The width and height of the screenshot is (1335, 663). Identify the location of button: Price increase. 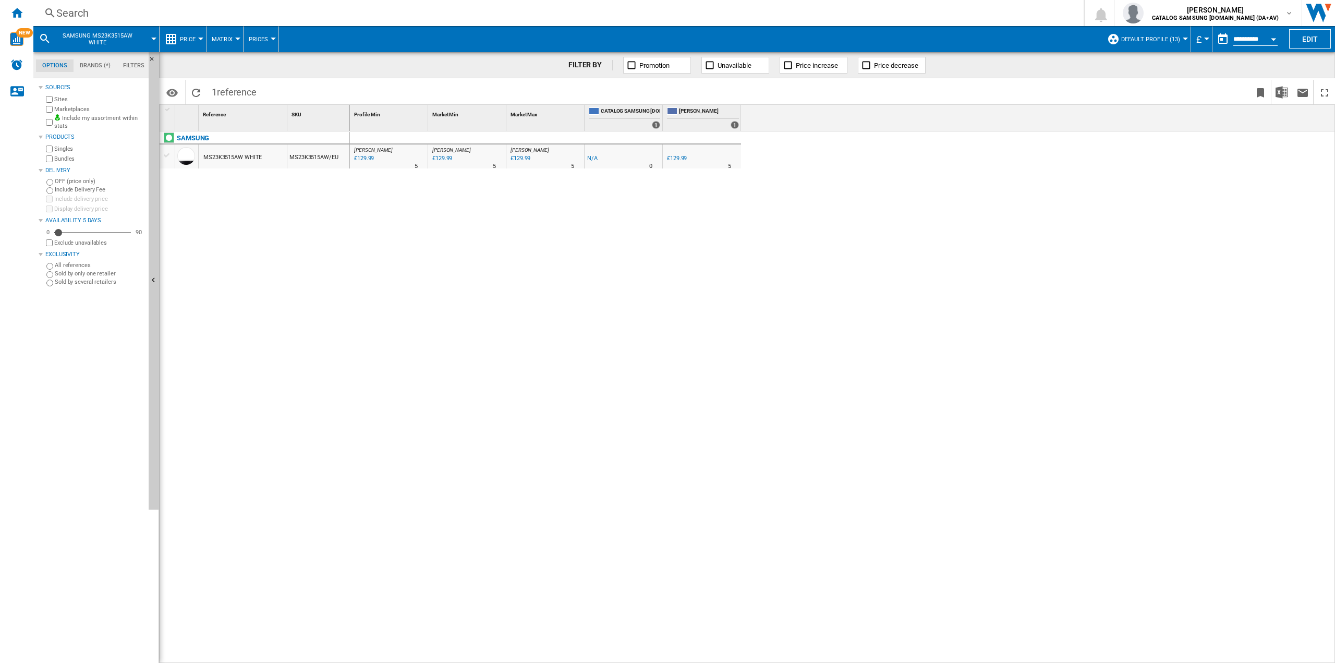
(813, 65).